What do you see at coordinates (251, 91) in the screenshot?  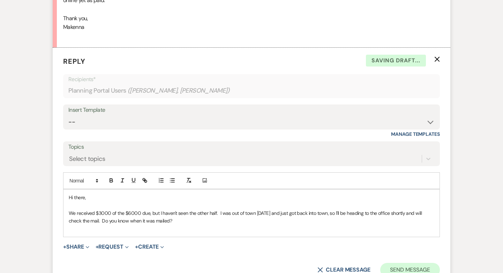 I see `div: Planning Portal Users` at bounding box center [251, 91].